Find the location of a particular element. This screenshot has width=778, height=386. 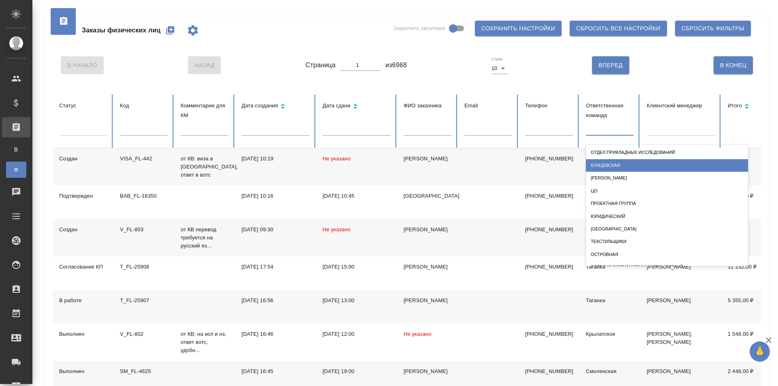

div: VISA_FL-442 is located at coordinates (144, 159).